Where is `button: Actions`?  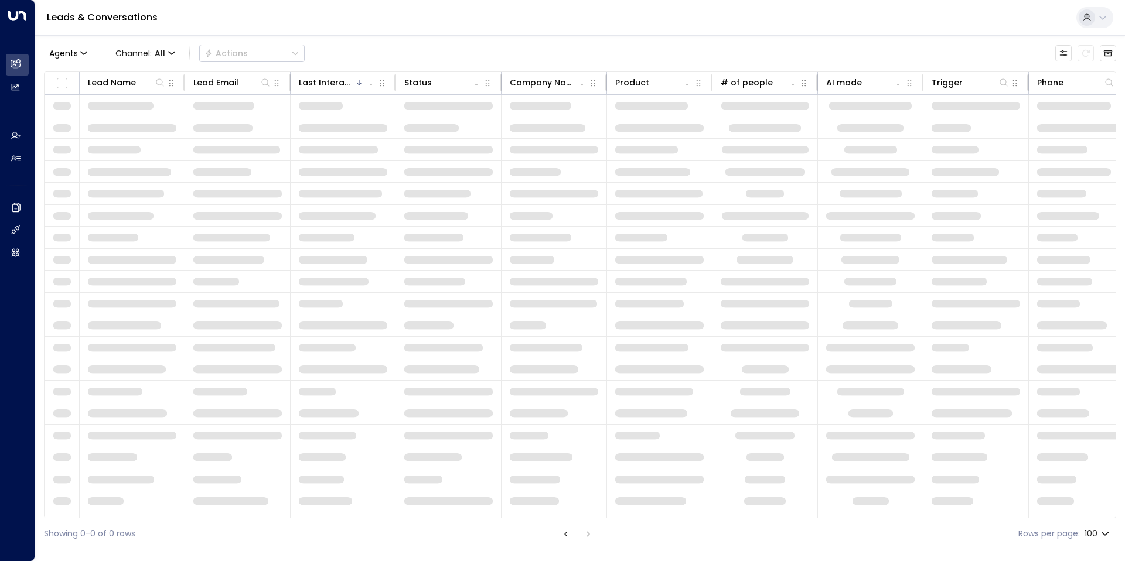 button: Actions is located at coordinates (252, 53).